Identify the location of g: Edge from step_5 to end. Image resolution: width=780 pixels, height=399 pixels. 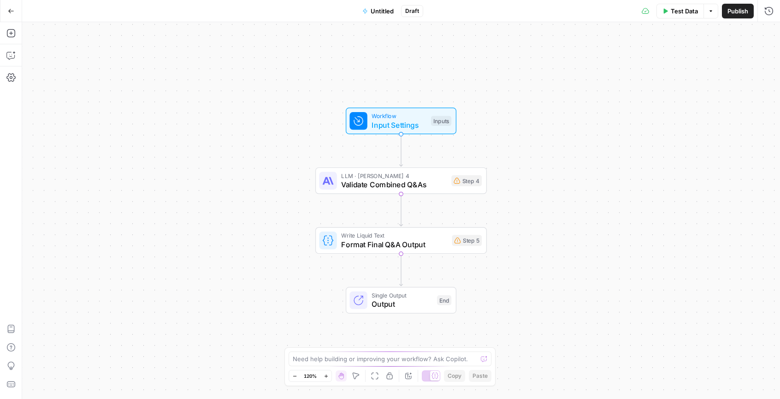
(401, 270).